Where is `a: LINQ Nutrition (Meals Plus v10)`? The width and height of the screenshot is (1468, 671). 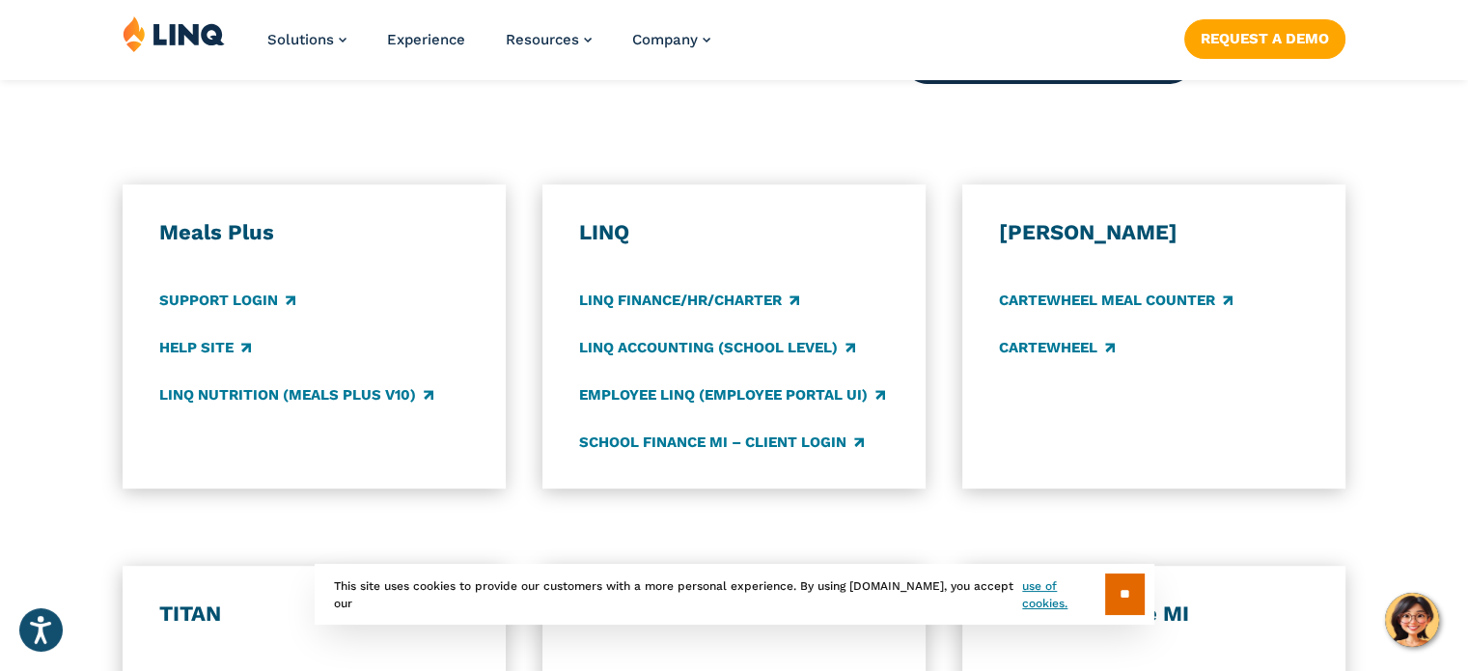 a: LINQ Nutrition (Meals Plus v10) is located at coordinates (296, 395).